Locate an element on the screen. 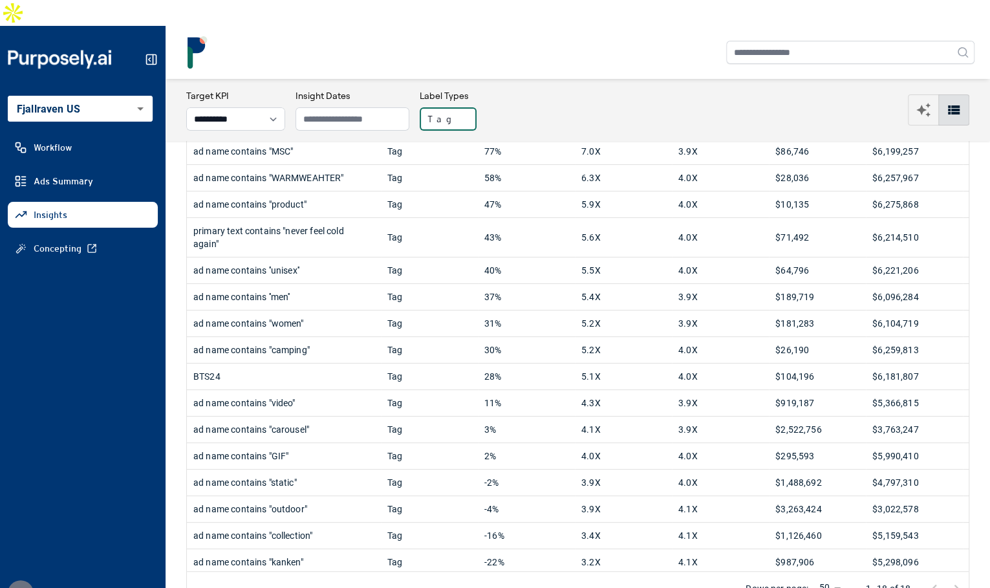 The height and width of the screenshot is (588, 990). div: -4% is located at coordinates (526, 509).